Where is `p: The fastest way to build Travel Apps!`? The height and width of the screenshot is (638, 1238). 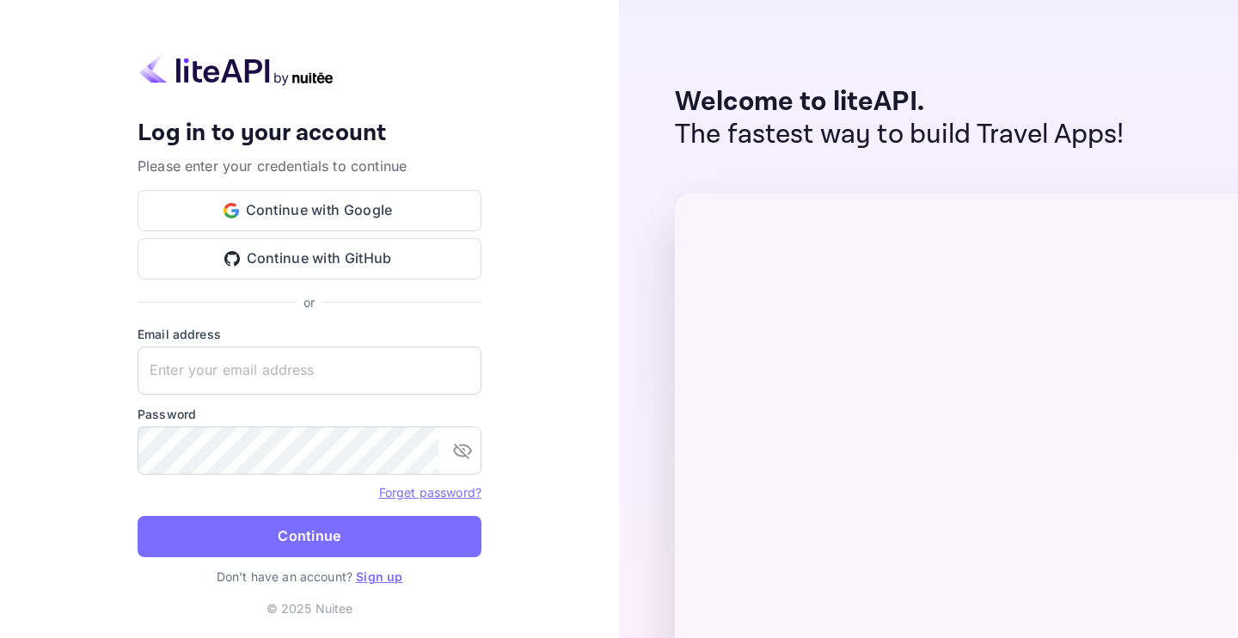
p: The fastest way to build Travel Apps! is located at coordinates (899, 135).